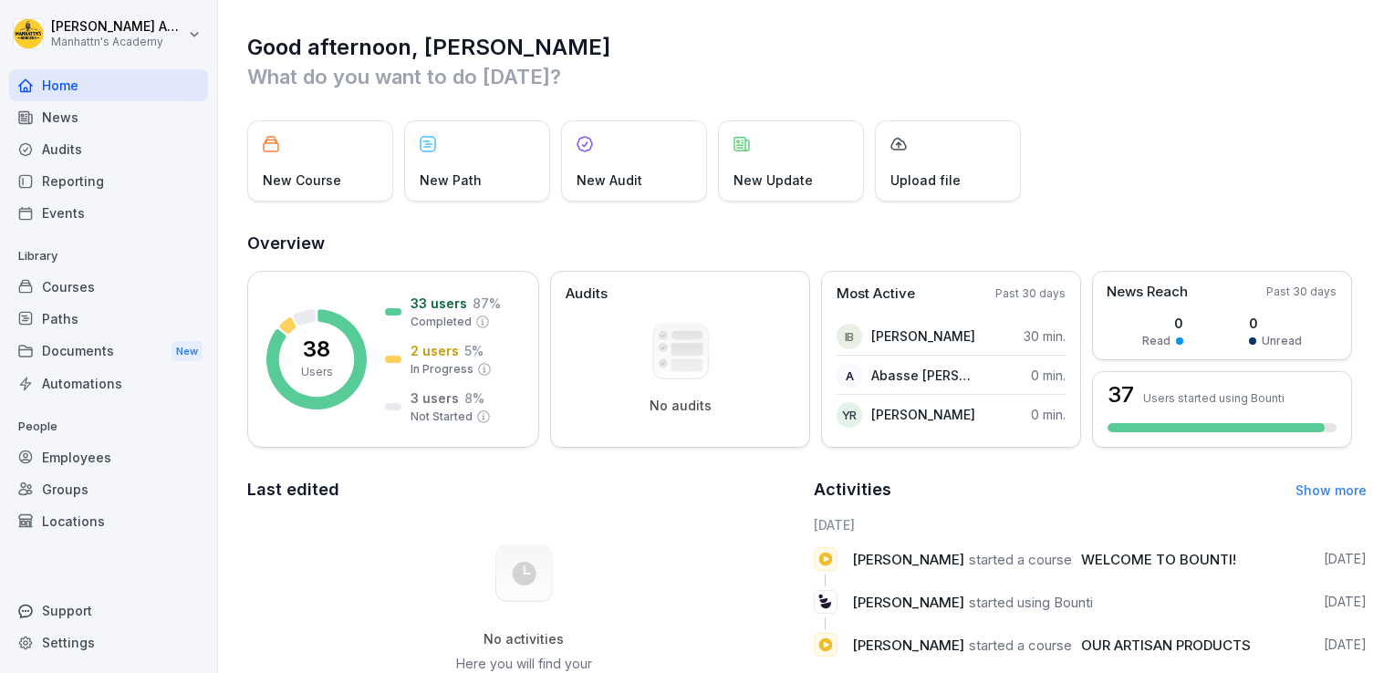 The width and height of the screenshot is (1394, 673). What do you see at coordinates (109, 181) in the screenshot?
I see `a: Reporting` at bounding box center [109, 181].